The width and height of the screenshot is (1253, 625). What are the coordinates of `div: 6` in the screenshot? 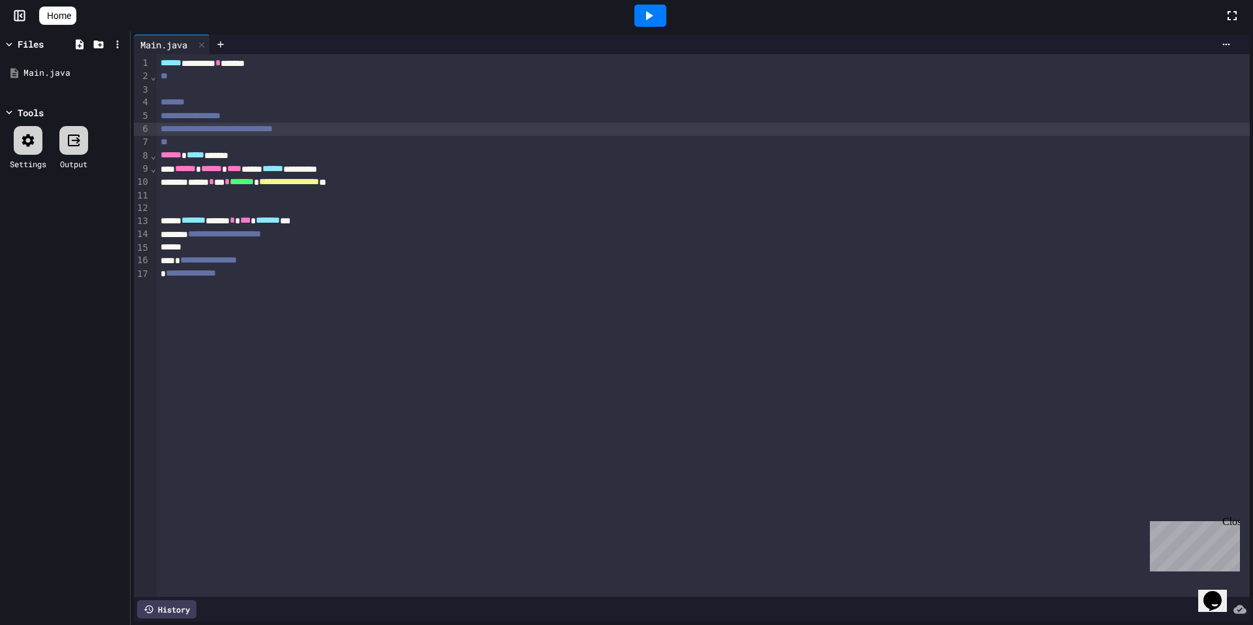 It's located at (142, 129).